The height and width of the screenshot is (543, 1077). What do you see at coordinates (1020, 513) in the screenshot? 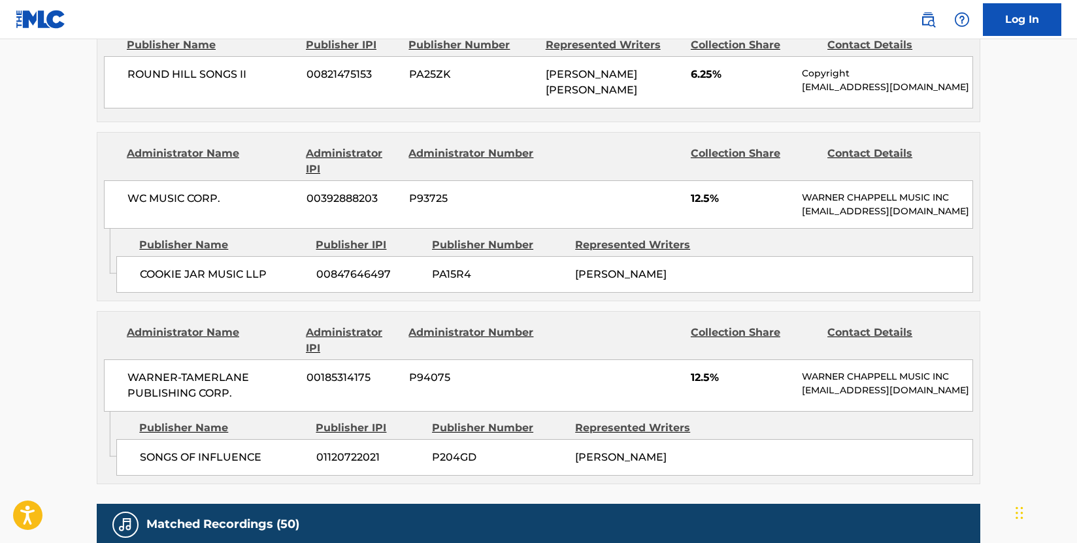
I see `div: Drag` at bounding box center [1020, 513].